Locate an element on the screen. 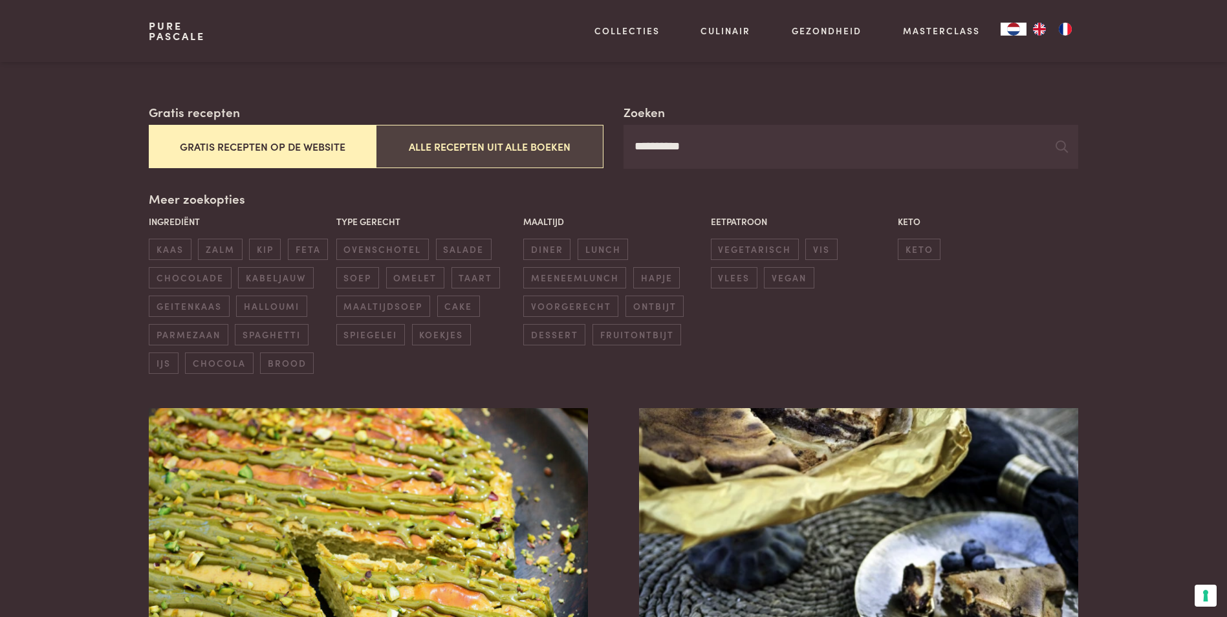 The height and width of the screenshot is (617, 1227). span: vlees is located at coordinates (734, 277).